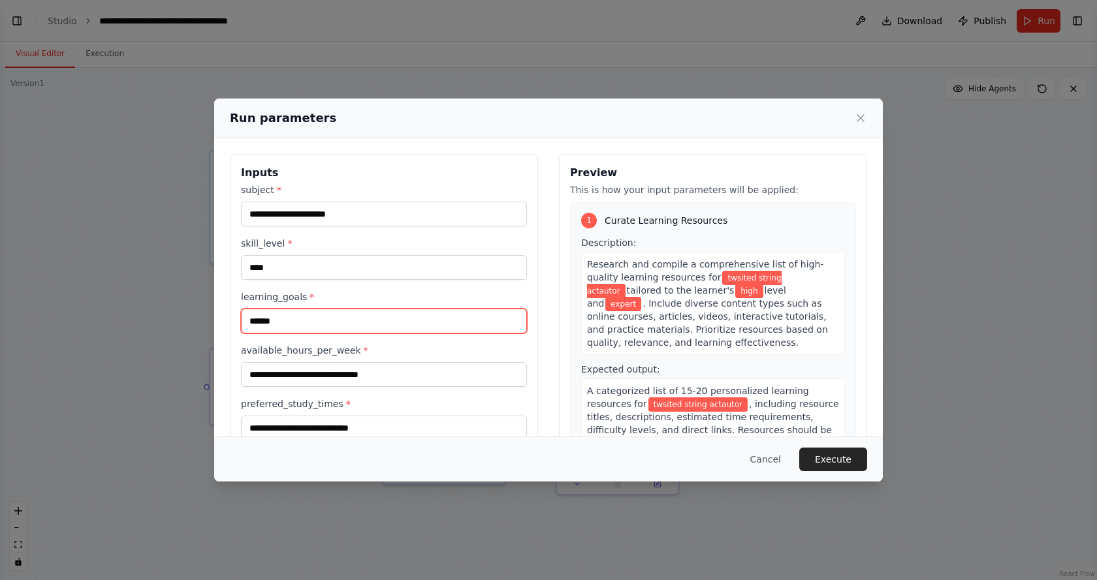 The image size is (1097, 580). Describe the element at coordinates (623, 304) in the screenshot. I see `span: Variable: learning_goals` at that location.